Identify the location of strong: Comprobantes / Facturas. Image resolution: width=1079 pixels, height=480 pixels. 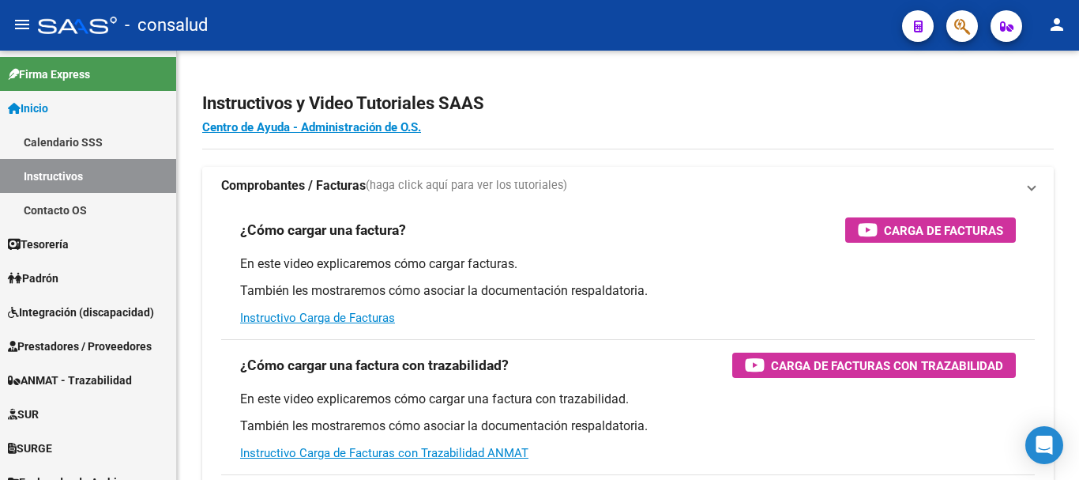
(293, 186).